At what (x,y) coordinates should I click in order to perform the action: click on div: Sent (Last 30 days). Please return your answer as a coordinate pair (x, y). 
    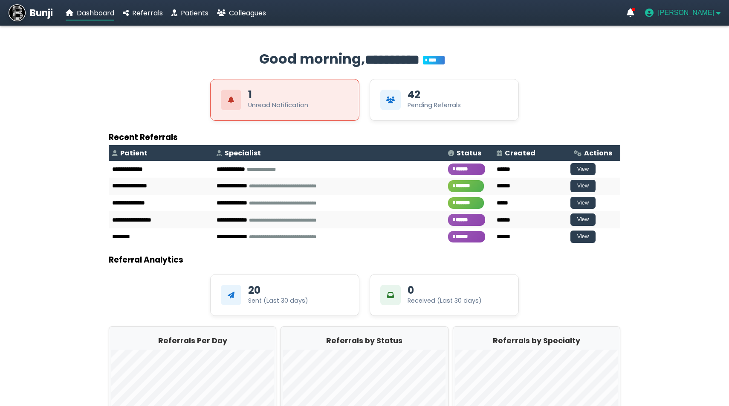
    Looking at the image, I should click on (278, 300).